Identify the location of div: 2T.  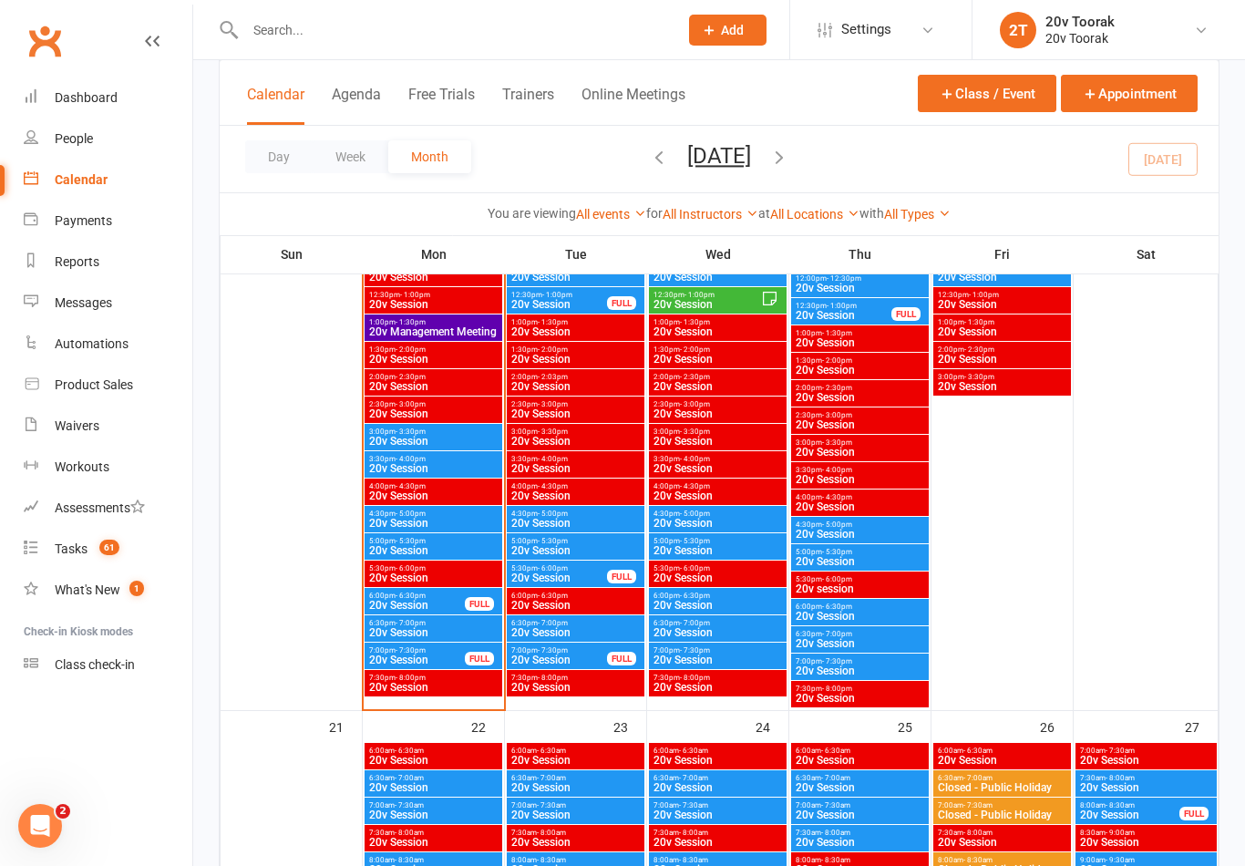
(1018, 30).